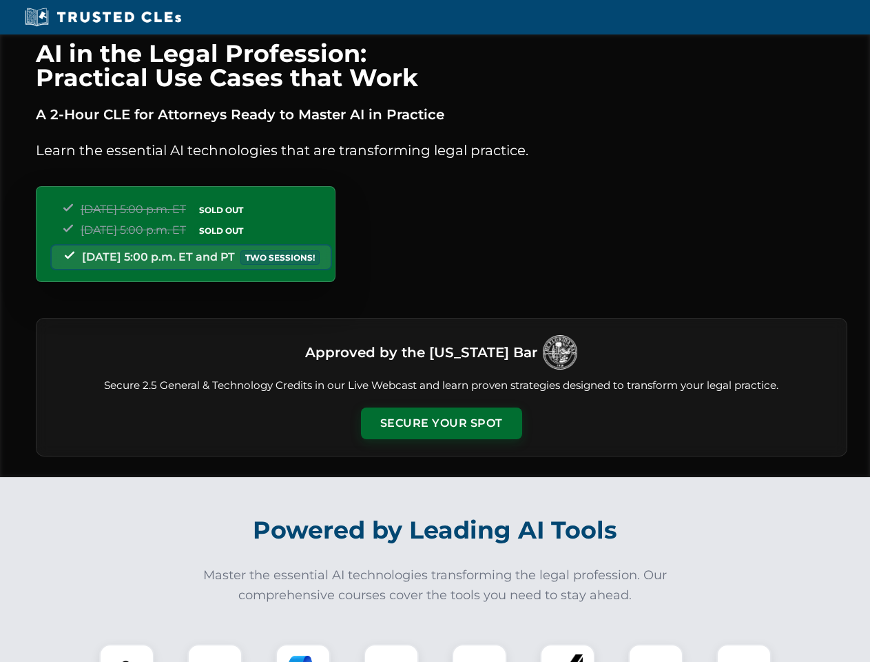 The height and width of the screenshot is (662, 870). What do you see at coordinates (442, 423) in the screenshot?
I see `button: Secure Your Spot` at bounding box center [442, 423].